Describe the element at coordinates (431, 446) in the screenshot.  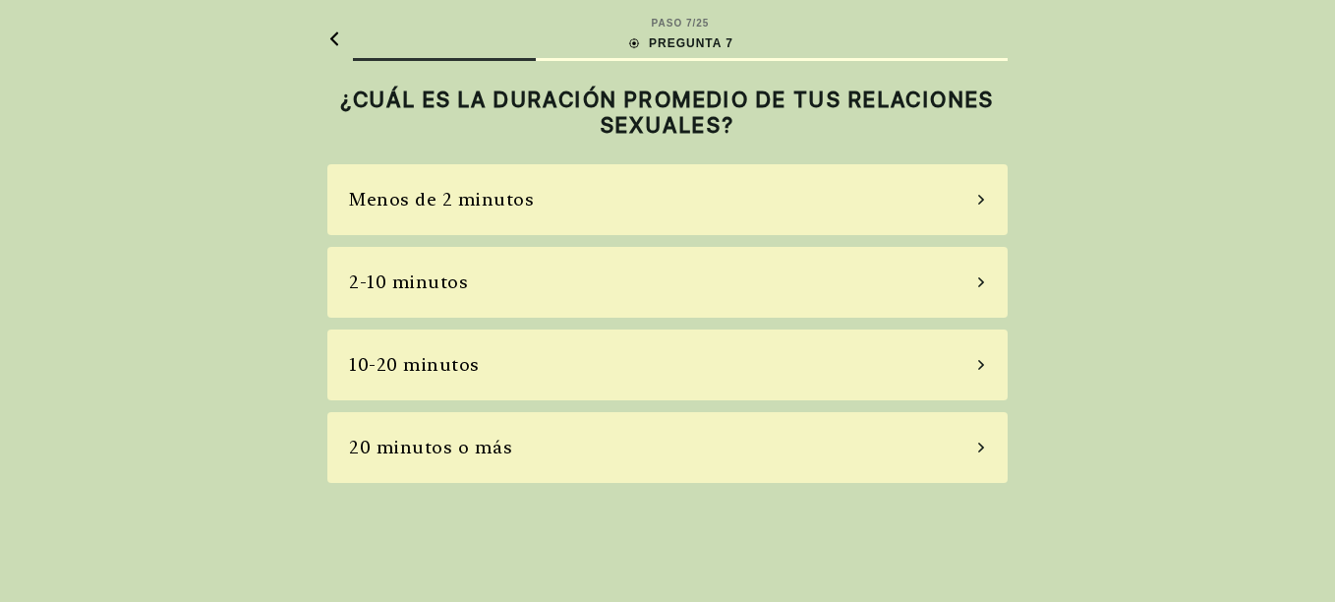
I see `div: 20 minutos o más` at that location.